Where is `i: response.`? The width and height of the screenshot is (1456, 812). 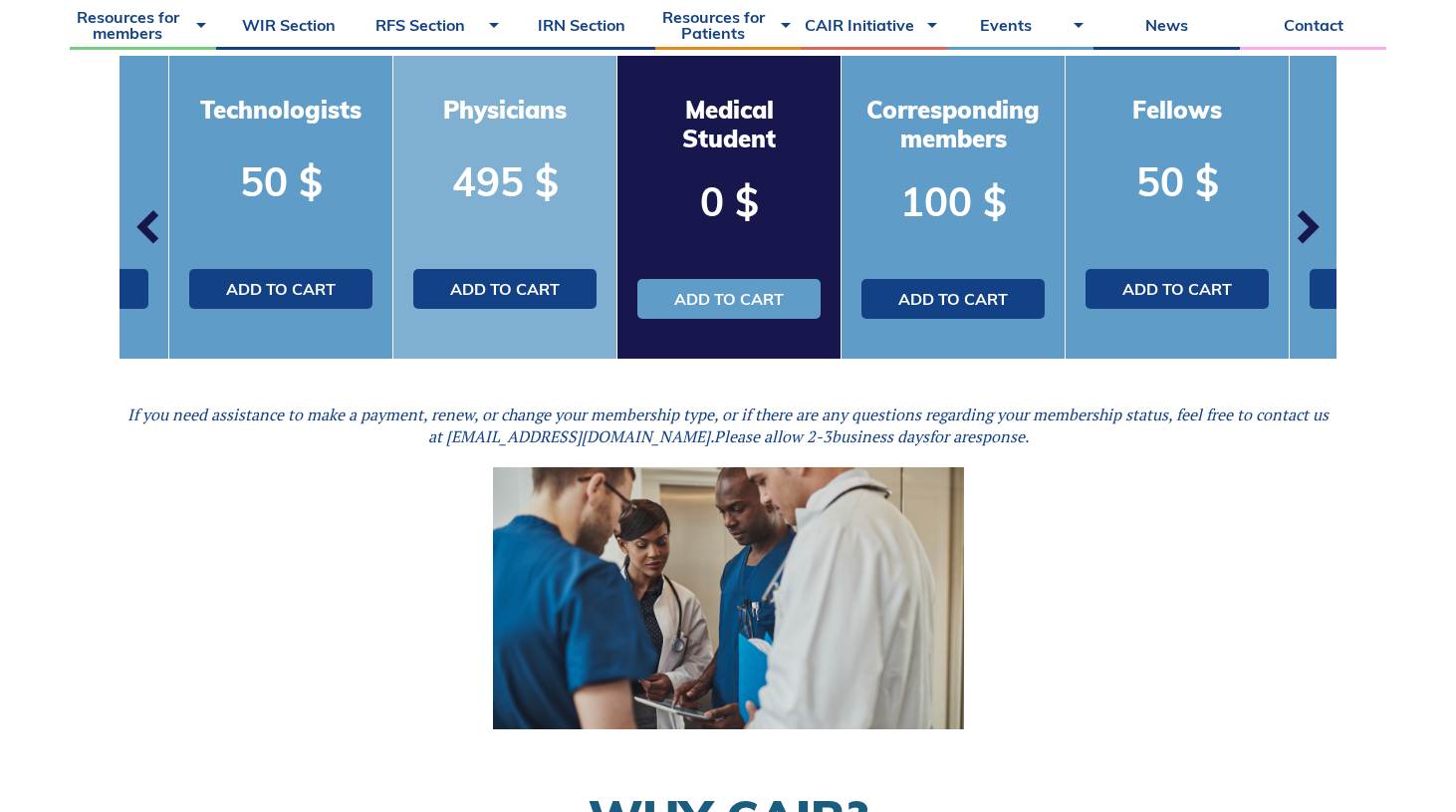
i: response. is located at coordinates (995, 436).